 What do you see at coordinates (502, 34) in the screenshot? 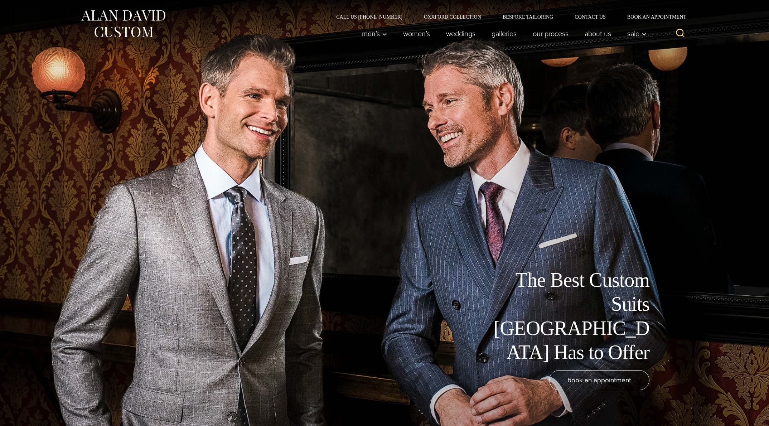
I see `nav: Primary Navigation` at bounding box center [502, 34].